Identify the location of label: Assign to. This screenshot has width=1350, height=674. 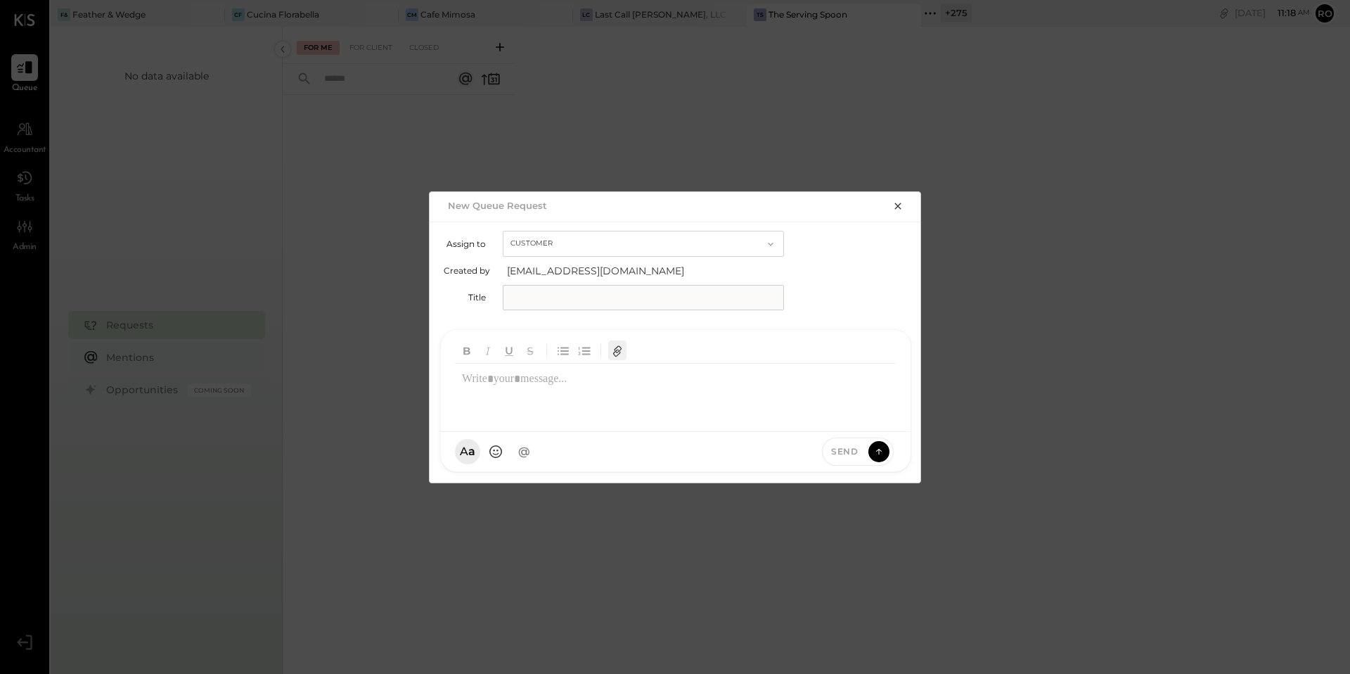
(465, 243).